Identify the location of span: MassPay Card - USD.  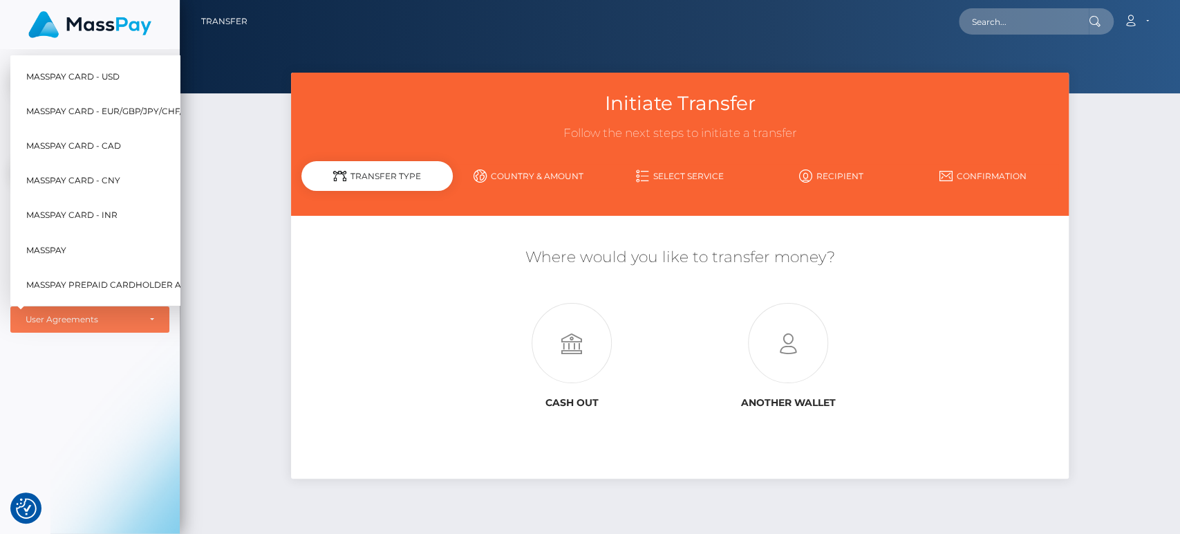
(73, 76).